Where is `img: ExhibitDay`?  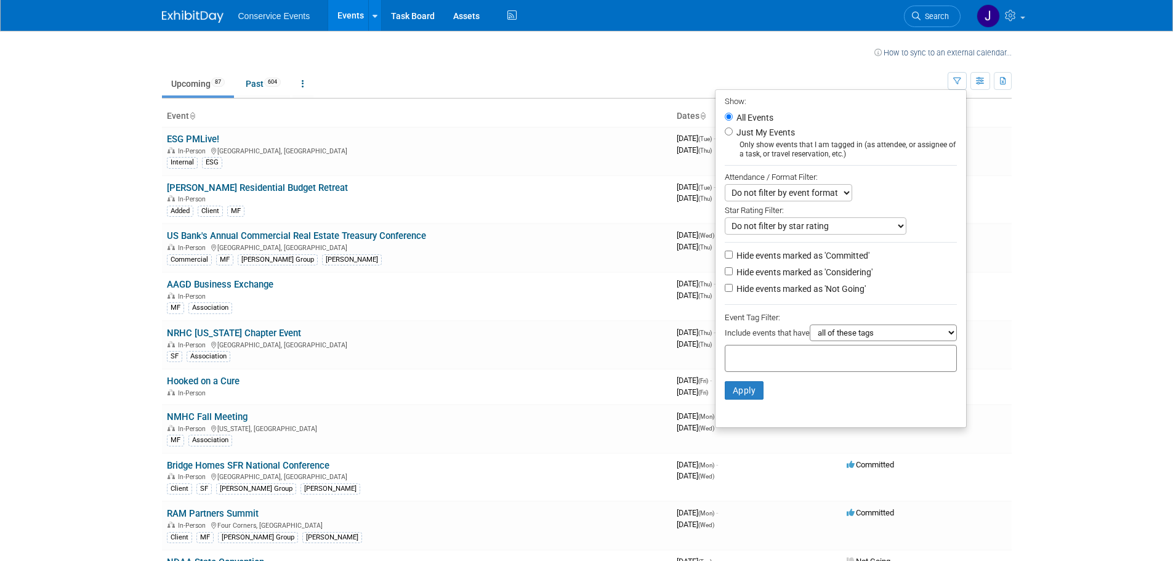 img: ExhibitDay is located at coordinates (193, 17).